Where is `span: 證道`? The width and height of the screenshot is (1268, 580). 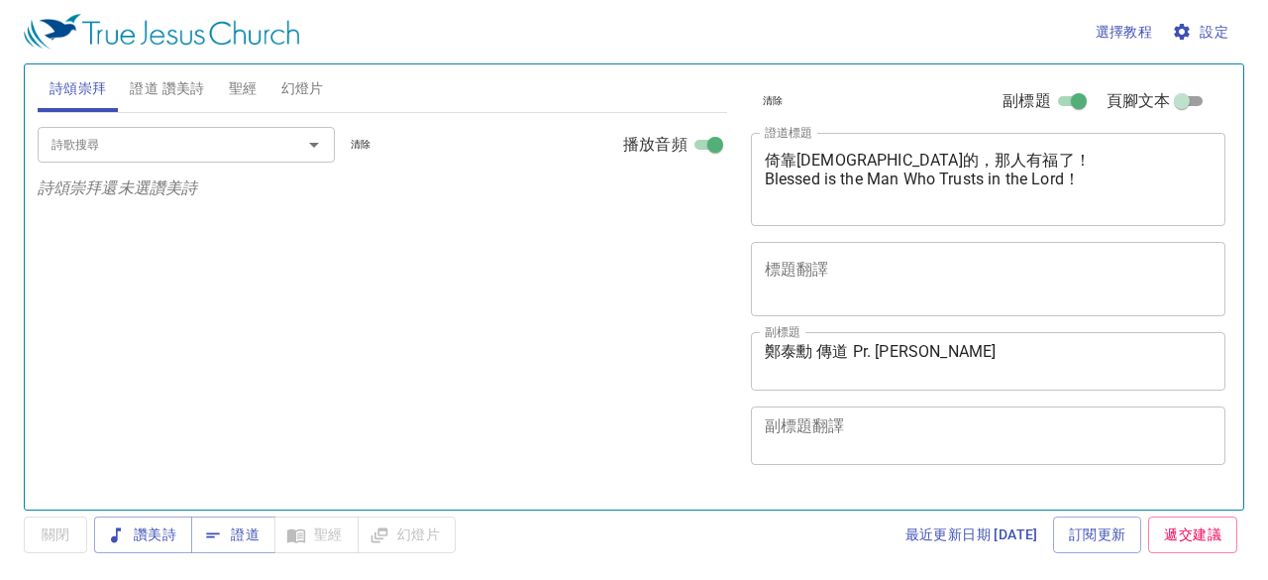
span: 證道 is located at coordinates (233, 534).